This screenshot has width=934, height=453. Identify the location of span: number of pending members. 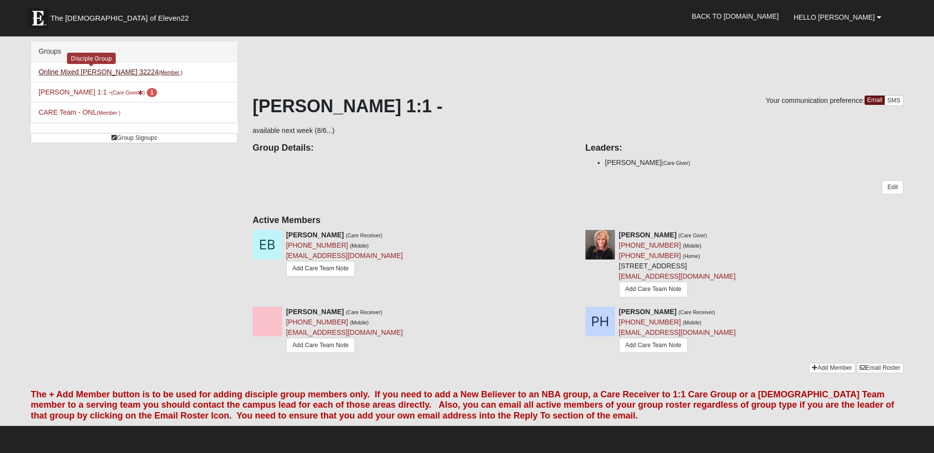
(152, 93).